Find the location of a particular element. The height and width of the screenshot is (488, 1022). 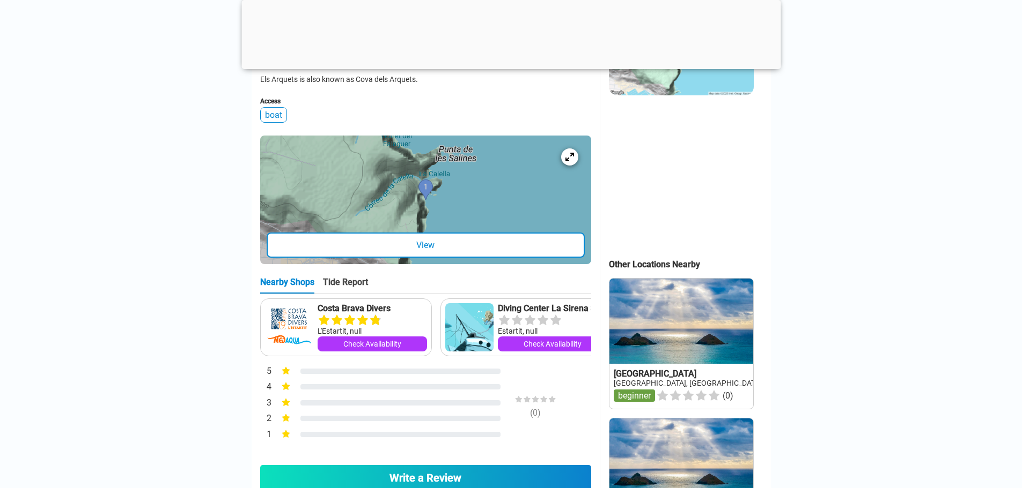

div: ( 0 ) is located at coordinates (535, 413).